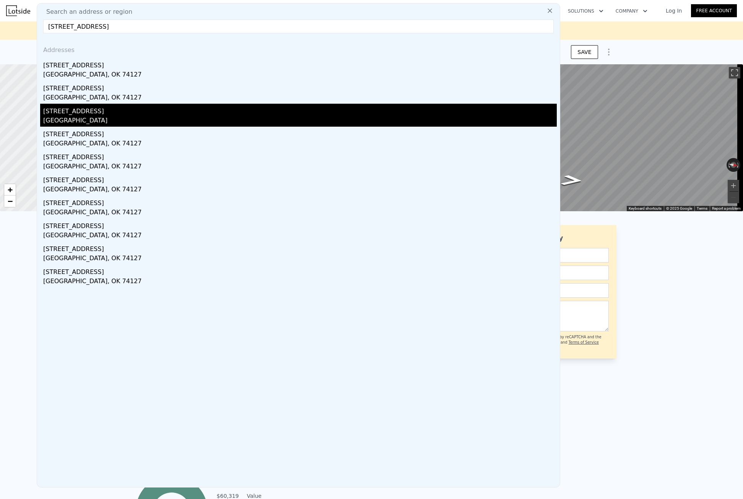 The width and height of the screenshot is (743, 499). I want to click on path: Go North, N Grant Ave, so click(572, 180).